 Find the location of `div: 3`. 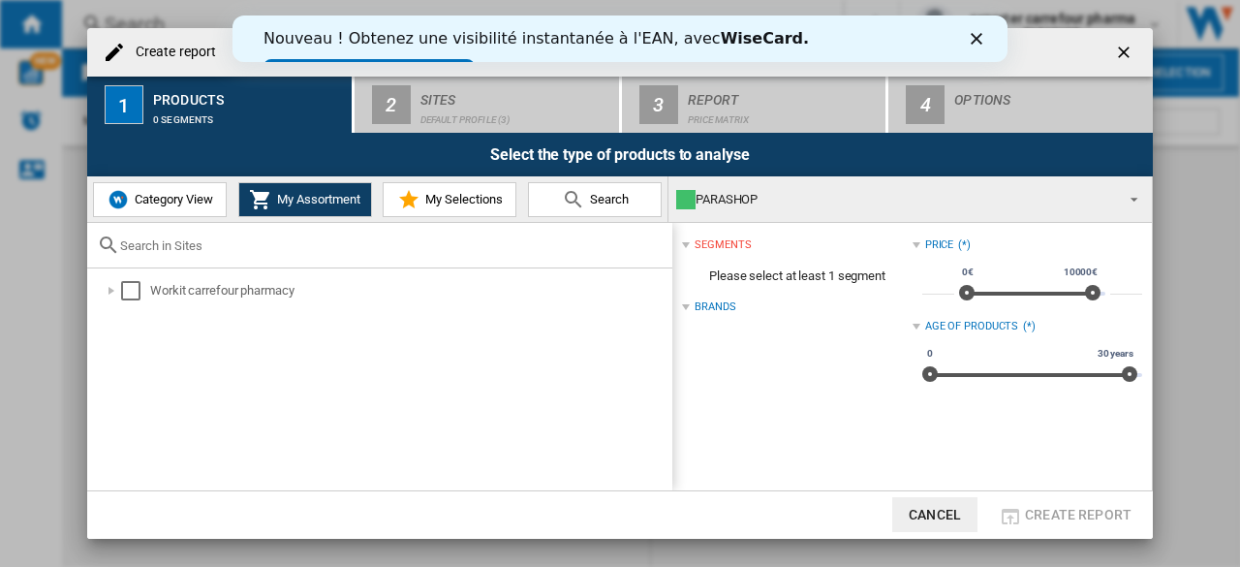

div: 3 is located at coordinates (659, 105).